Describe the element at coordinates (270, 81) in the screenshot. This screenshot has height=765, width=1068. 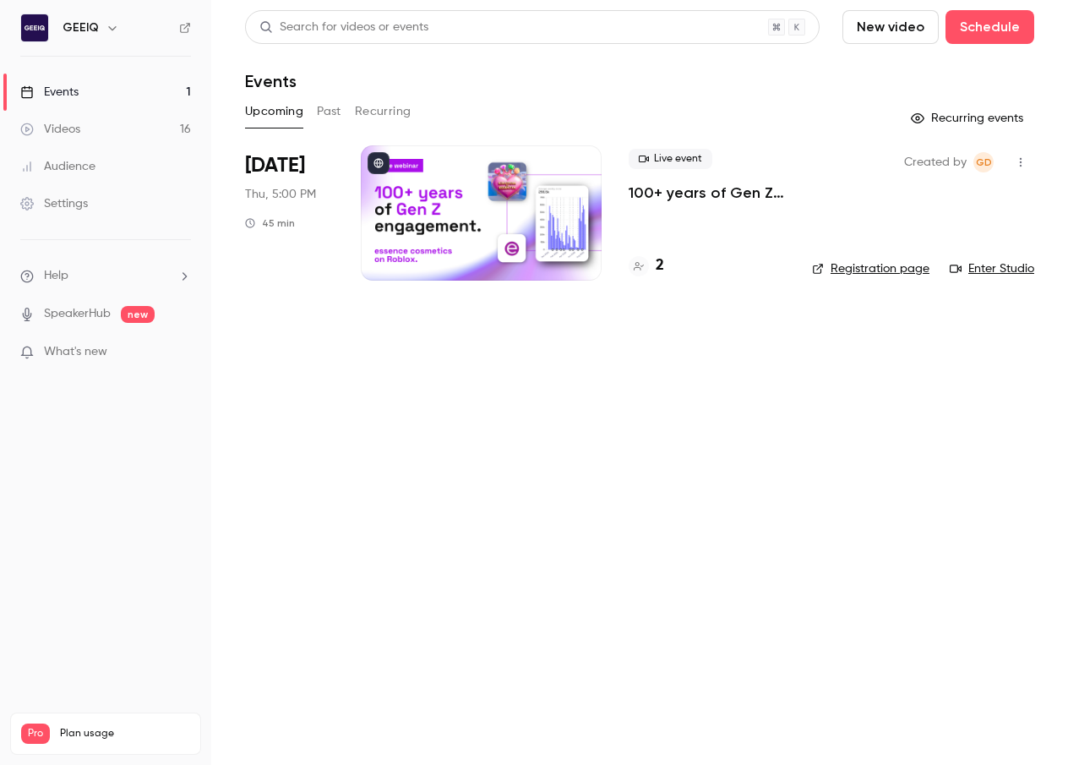
I see `h1: Events` at that location.